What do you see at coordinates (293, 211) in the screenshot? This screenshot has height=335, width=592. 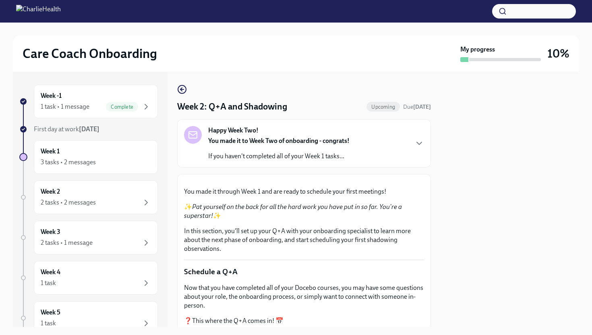 I see `em: Pat yourself on the back for all the hard work you have put in so far. You're a superstar!` at bounding box center [293, 211].